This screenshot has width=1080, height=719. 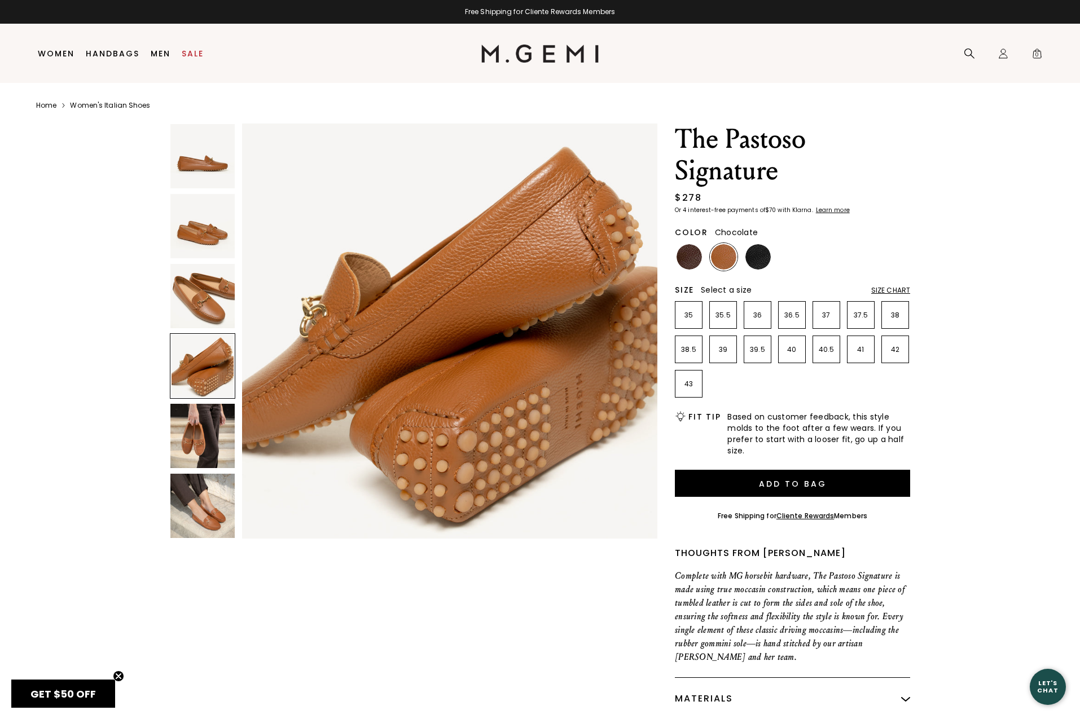 What do you see at coordinates (826, 315) in the screenshot?
I see `p: 37` at bounding box center [826, 315].